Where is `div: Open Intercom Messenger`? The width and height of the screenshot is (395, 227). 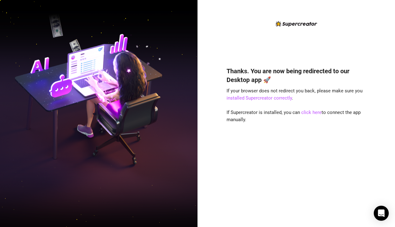 div: Open Intercom Messenger is located at coordinates (381, 213).